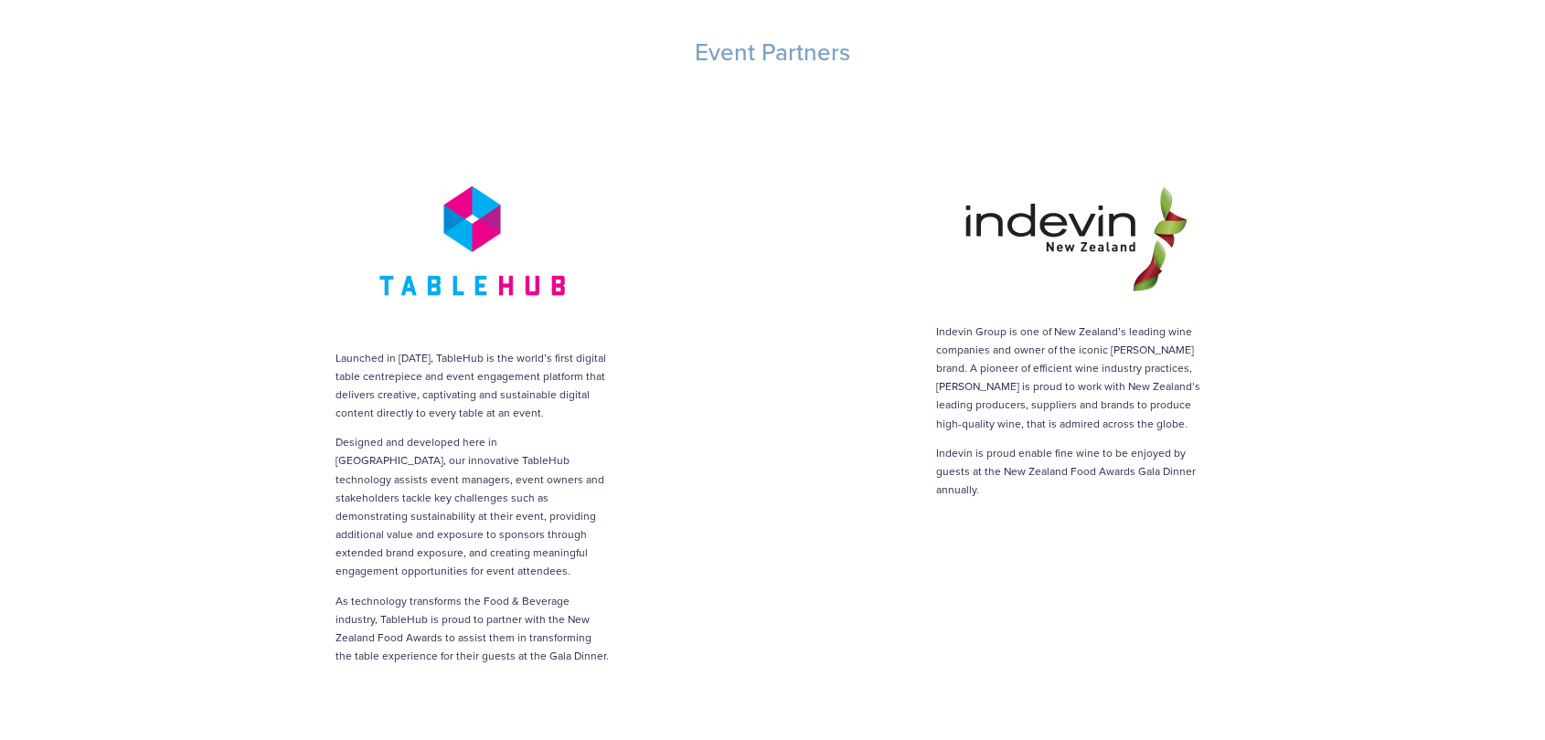 Image resolution: width=1545 pixels, height=740 pixels. What do you see at coordinates (772, 52) in the screenshot?
I see `h3: Event Partners` at bounding box center [772, 52].